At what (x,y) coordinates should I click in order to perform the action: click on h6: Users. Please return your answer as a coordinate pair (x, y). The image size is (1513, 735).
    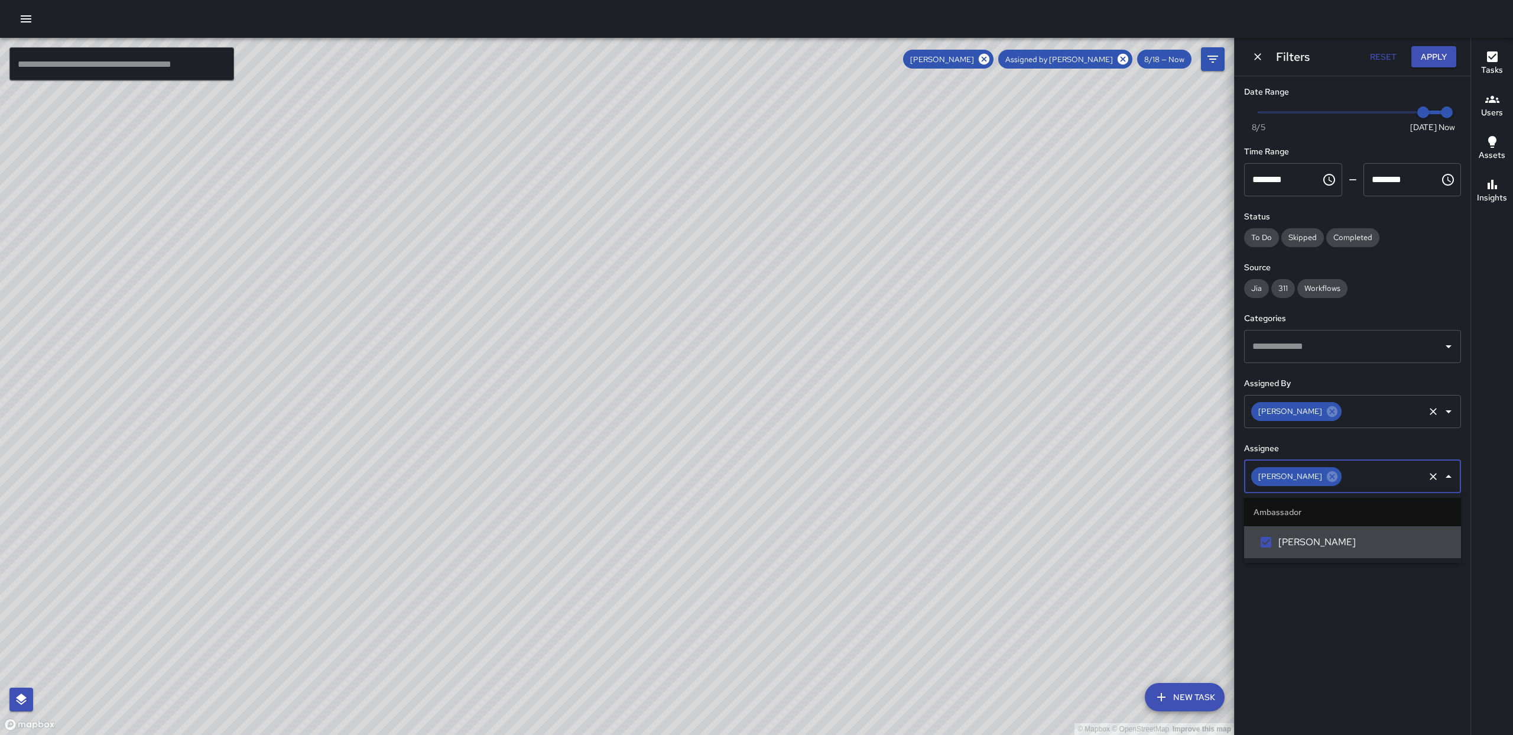
    Looking at the image, I should click on (1492, 113).